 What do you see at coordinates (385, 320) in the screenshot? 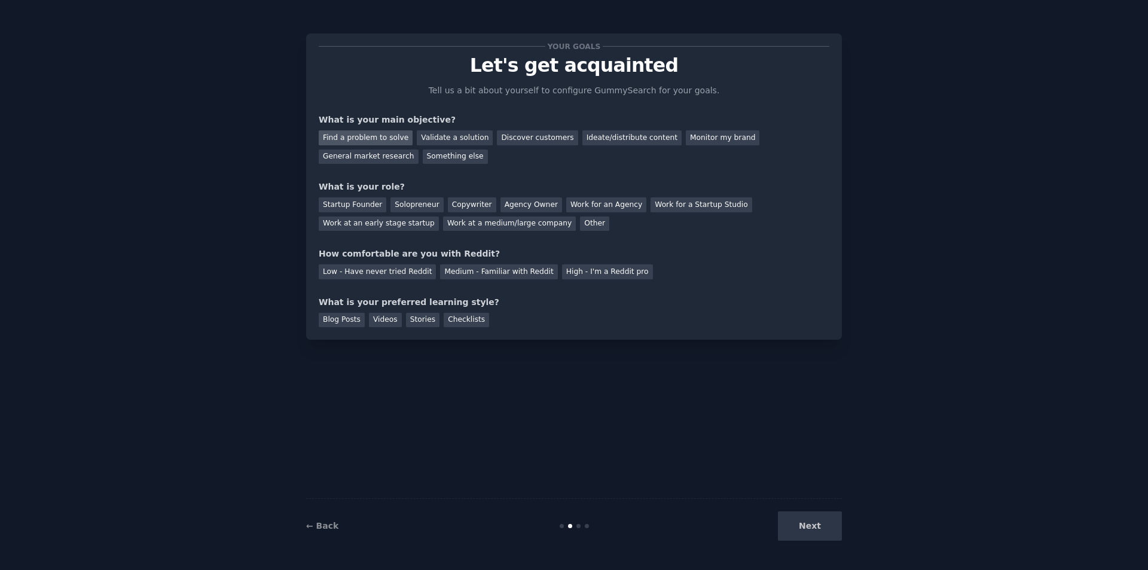
I see `div: Videos` at bounding box center [385, 320].